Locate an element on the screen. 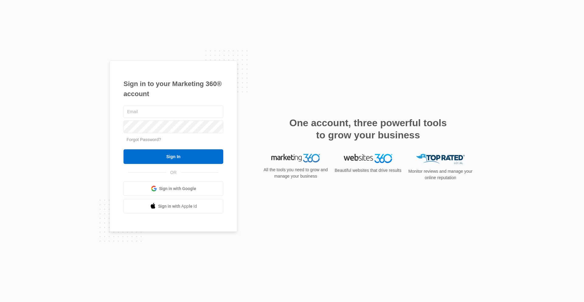  span: Sign in with Apple Id is located at coordinates (178, 206).